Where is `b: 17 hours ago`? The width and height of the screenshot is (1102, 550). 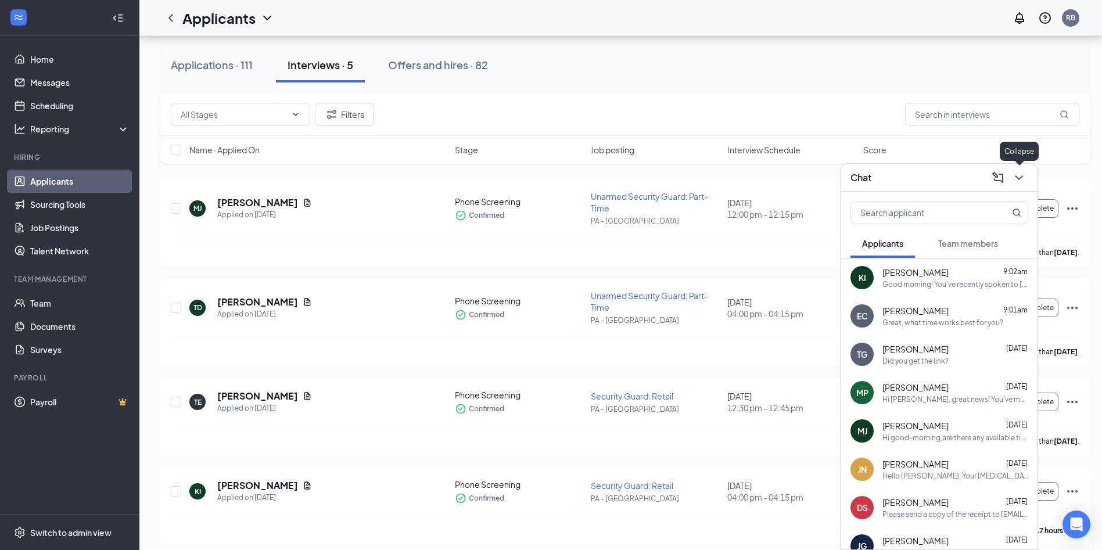 b: 17 hours ago is located at coordinates (1056, 530).